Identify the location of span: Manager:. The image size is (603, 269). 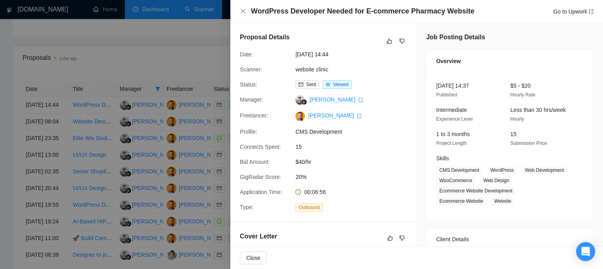
(251, 100).